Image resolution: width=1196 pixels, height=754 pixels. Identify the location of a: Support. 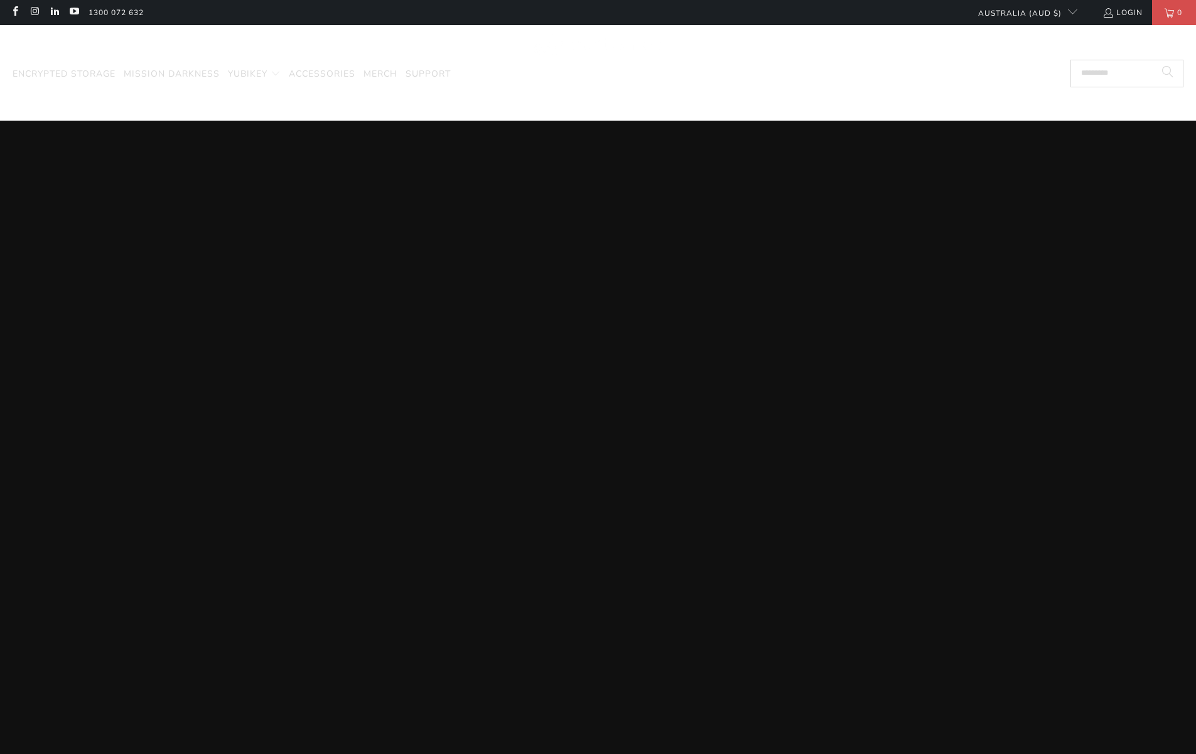
(428, 74).